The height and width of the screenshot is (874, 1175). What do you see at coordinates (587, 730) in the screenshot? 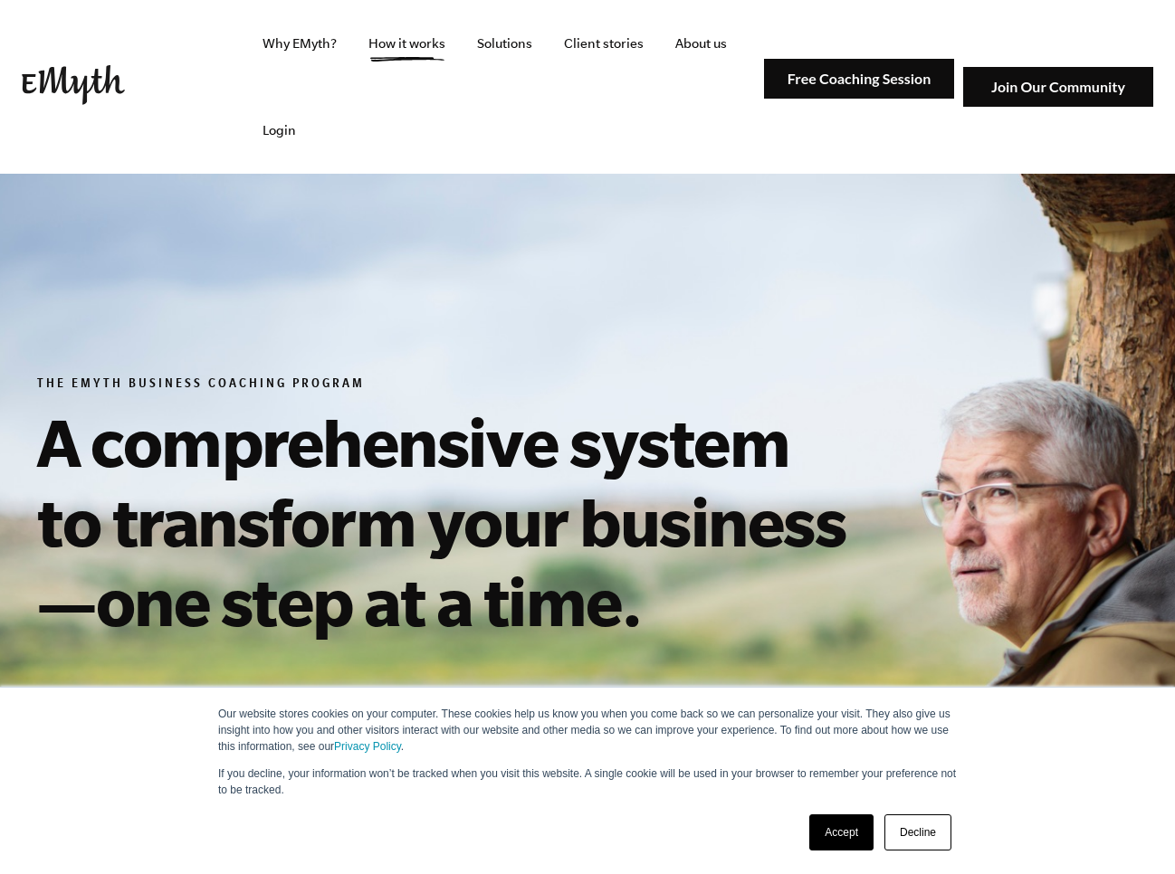
I see `p: Our website stores cookies on your computer. These cookies help us know you when you come back so...` at bounding box center [587, 730].